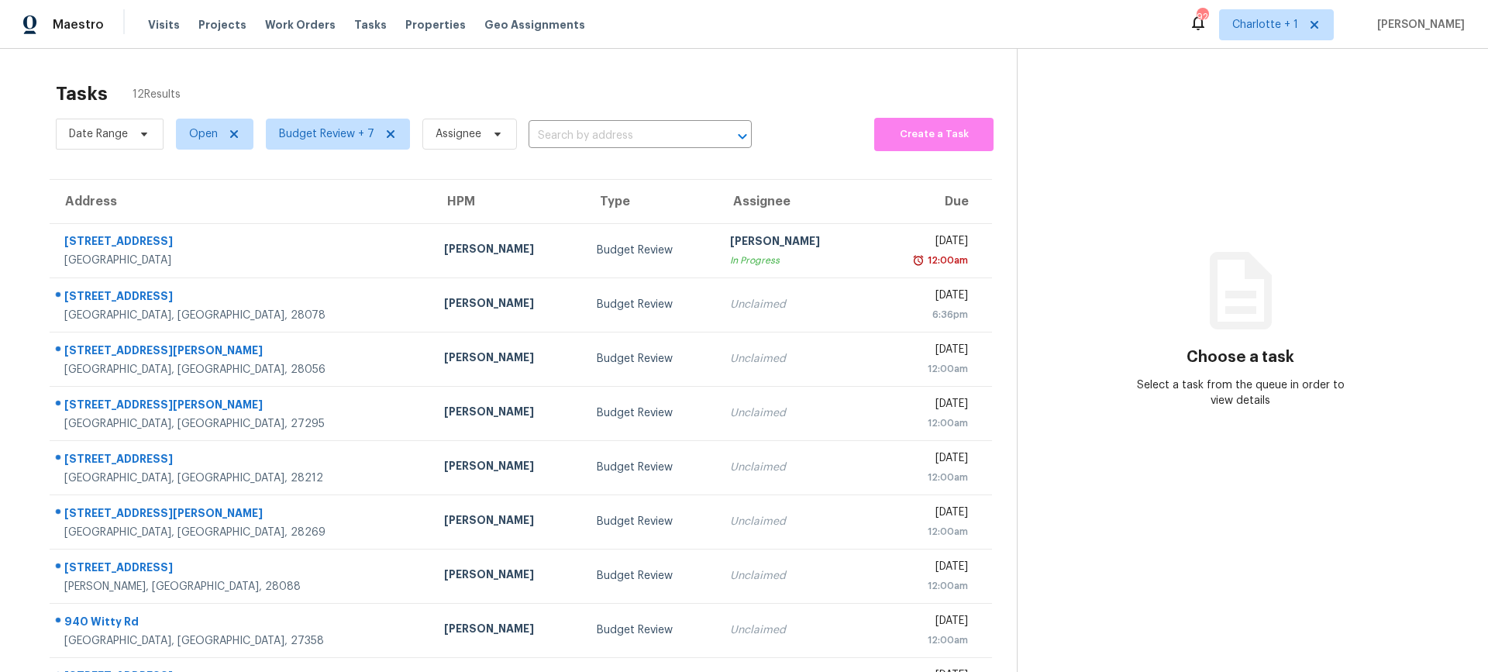 This screenshot has height=672, width=1488. Describe the element at coordinates (918, 260) in the screenshot. I see `img: Overdue Alarm Icon` at that location.